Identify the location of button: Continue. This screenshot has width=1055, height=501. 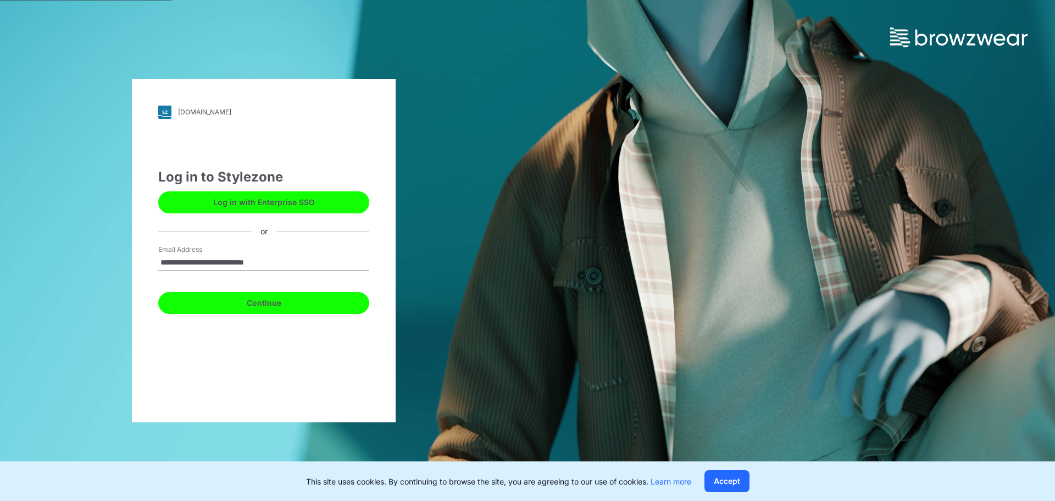
(264, 303).